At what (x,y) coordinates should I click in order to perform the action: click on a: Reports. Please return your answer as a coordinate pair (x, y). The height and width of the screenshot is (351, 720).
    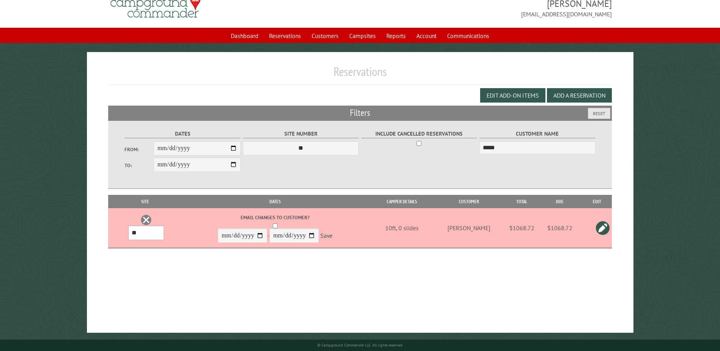
    Looking at the image, I should click on (396, 36).